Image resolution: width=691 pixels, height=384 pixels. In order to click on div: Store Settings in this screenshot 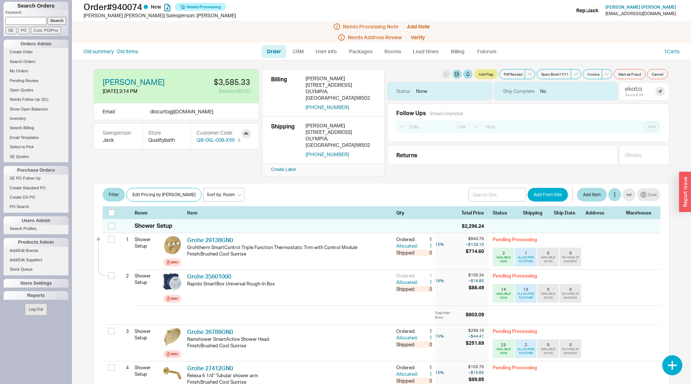, I will do `click(36, 283)`.